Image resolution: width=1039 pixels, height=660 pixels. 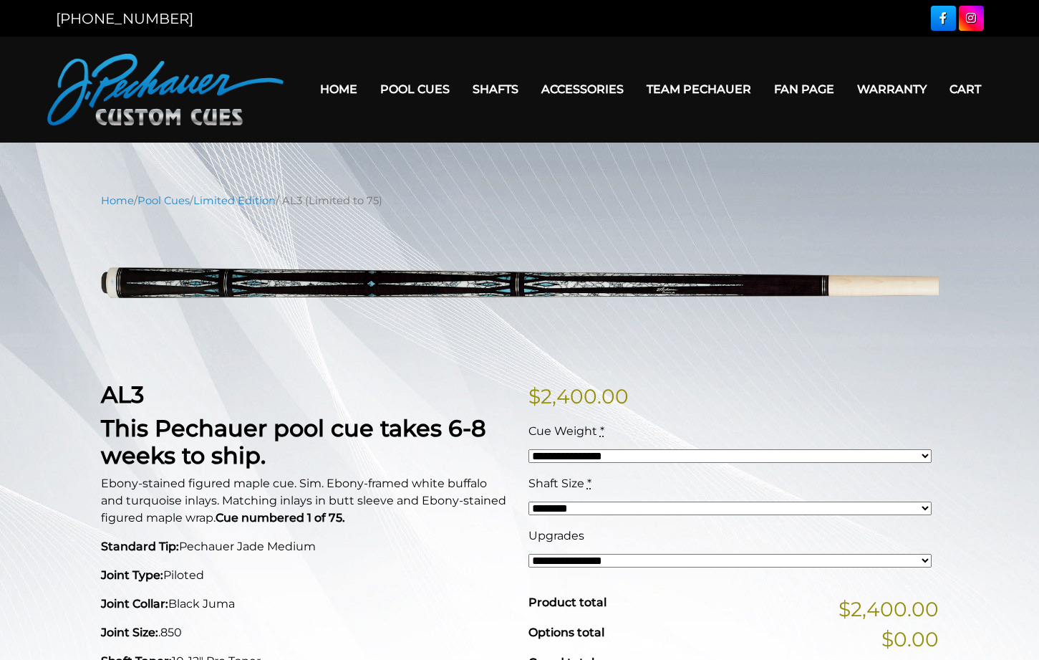 I want to click on strong: AL3, so click(x=122, y=394).